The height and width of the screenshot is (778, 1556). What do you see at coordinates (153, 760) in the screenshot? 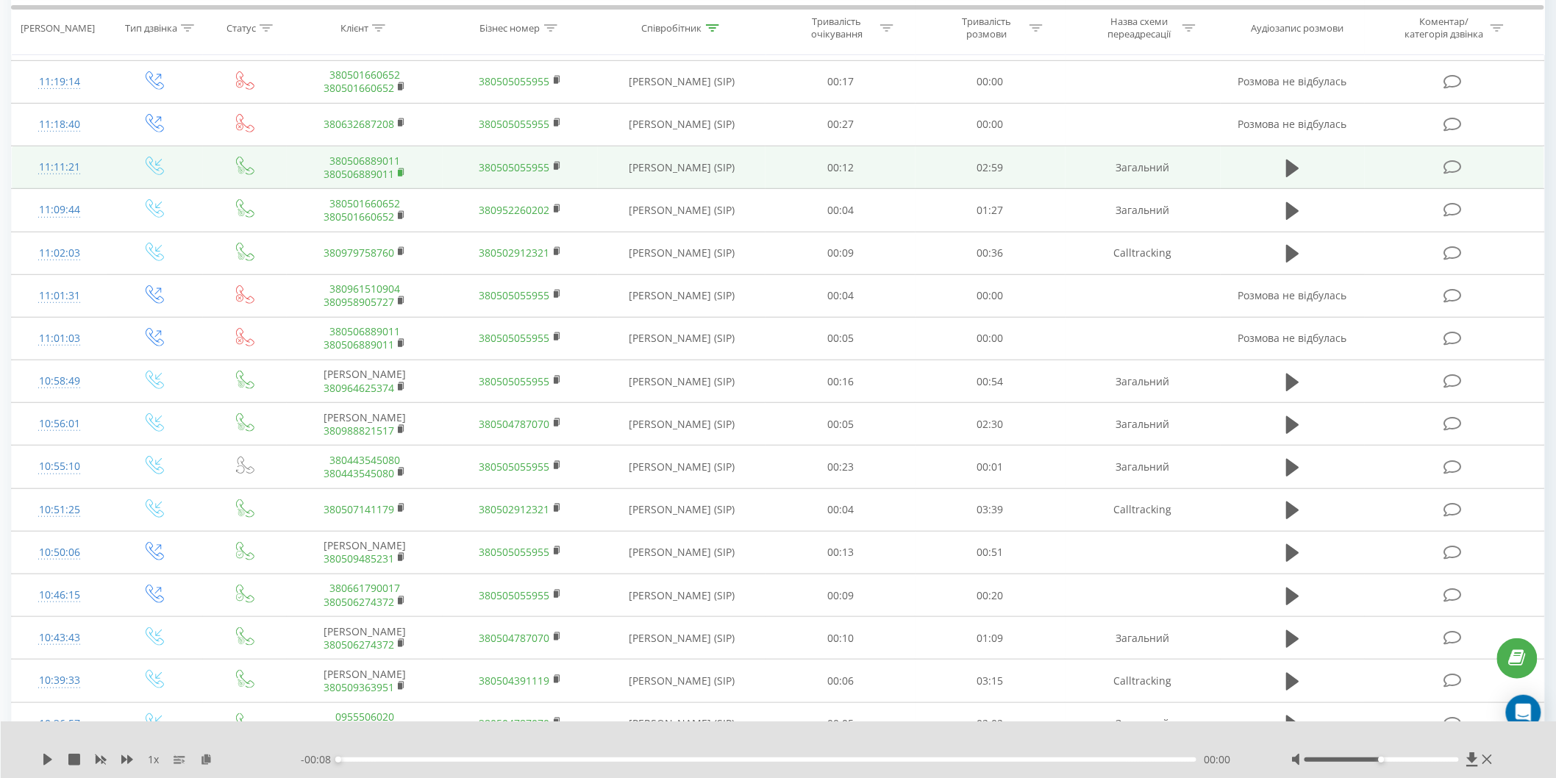
I see `span: 1 x` at bounding box center [153, 760].